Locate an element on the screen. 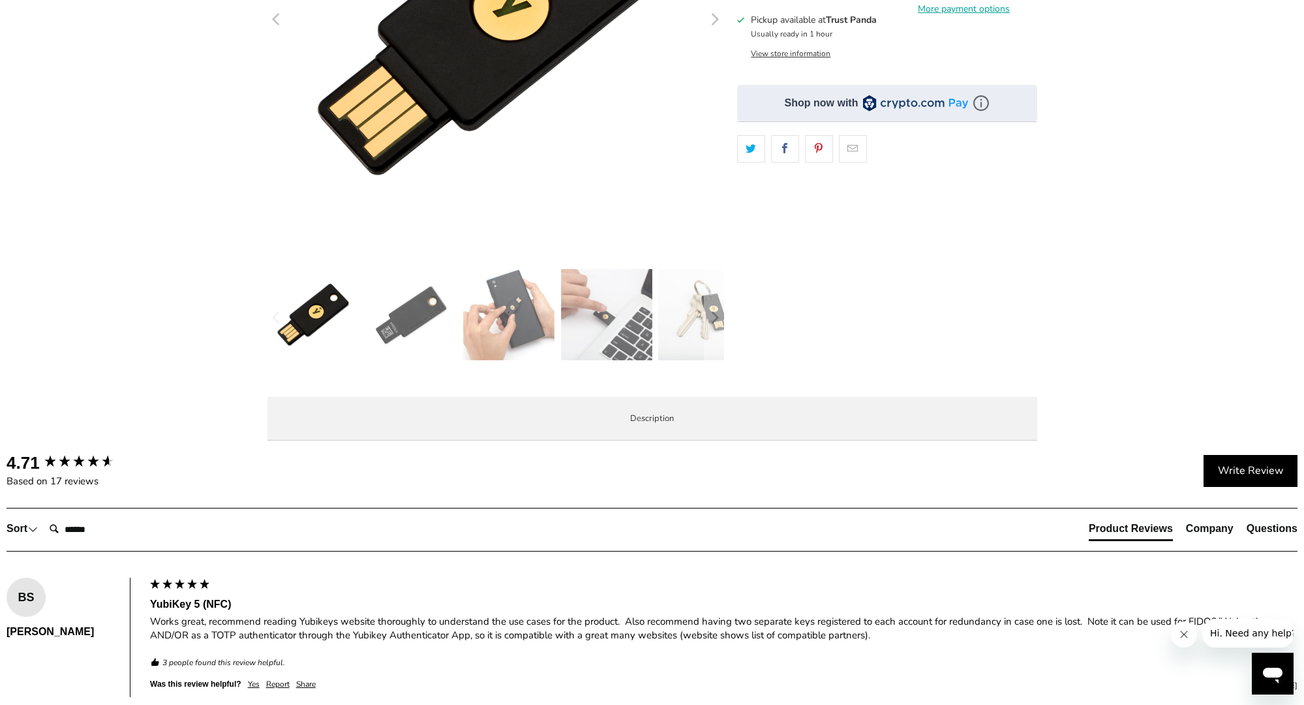 This screenshot has height=705, width=1304. button: Previous is located at coordinates (277, 318).